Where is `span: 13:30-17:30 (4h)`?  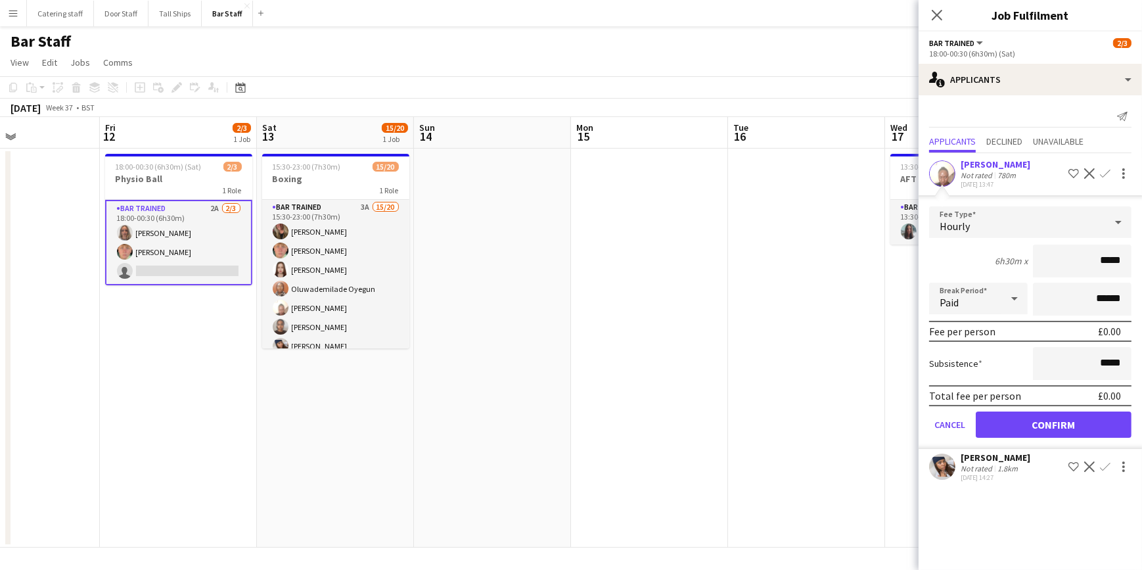
span: 13:30-17:30 (4h) is located at coordinates (927, 166).